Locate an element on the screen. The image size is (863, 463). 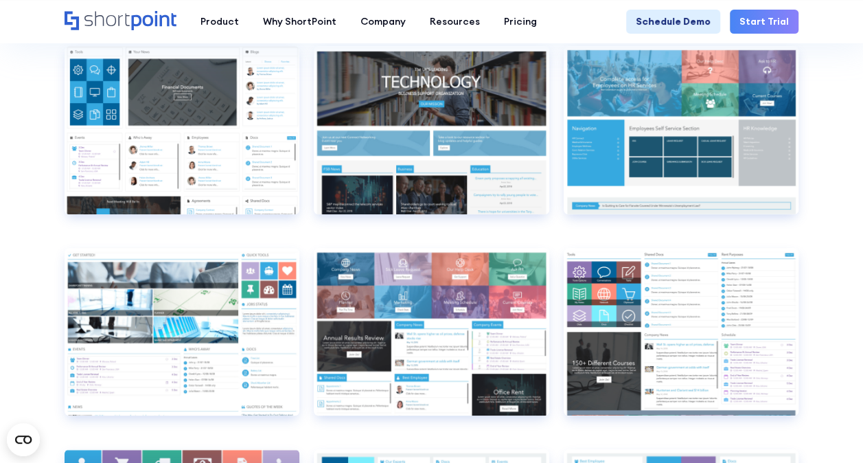
div: Why ShortPoint is located at coordinates (299, 21).